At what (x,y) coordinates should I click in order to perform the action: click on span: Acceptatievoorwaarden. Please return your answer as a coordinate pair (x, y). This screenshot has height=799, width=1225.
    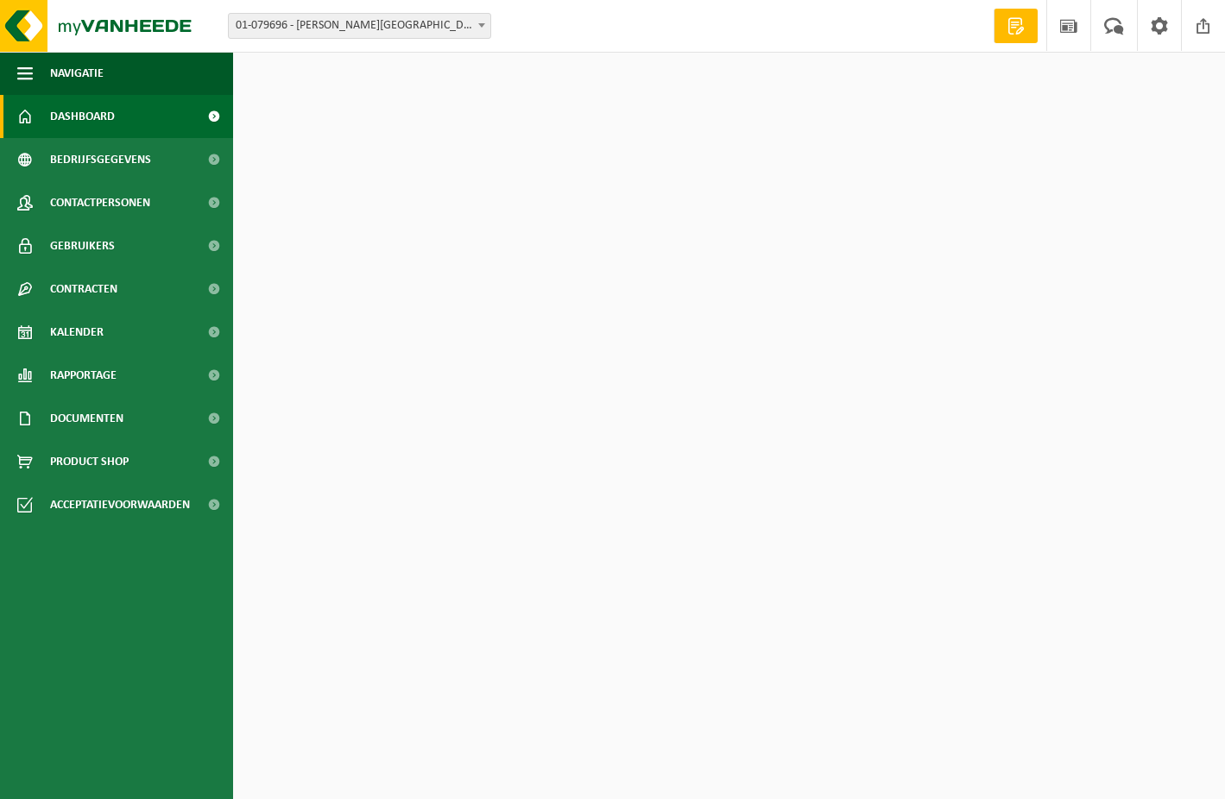
    Looking at the image, I should click on (120, 505).